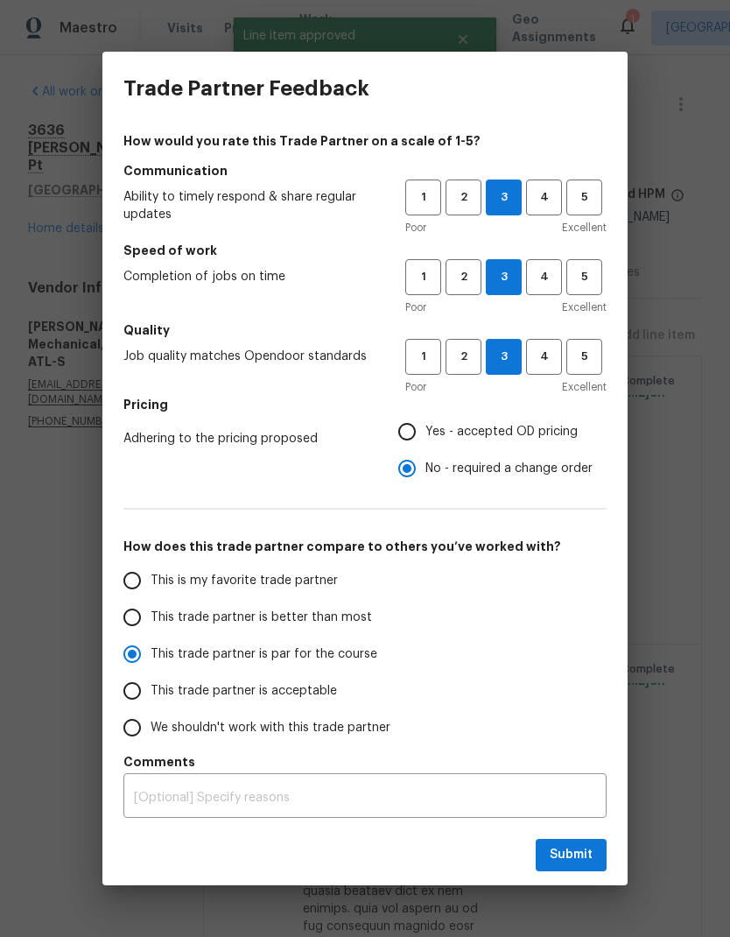 This screenshot has height=937, width=730. Describe the element at coordinates (571, 854) in the screenshot. I see `span: Submit` at that location.